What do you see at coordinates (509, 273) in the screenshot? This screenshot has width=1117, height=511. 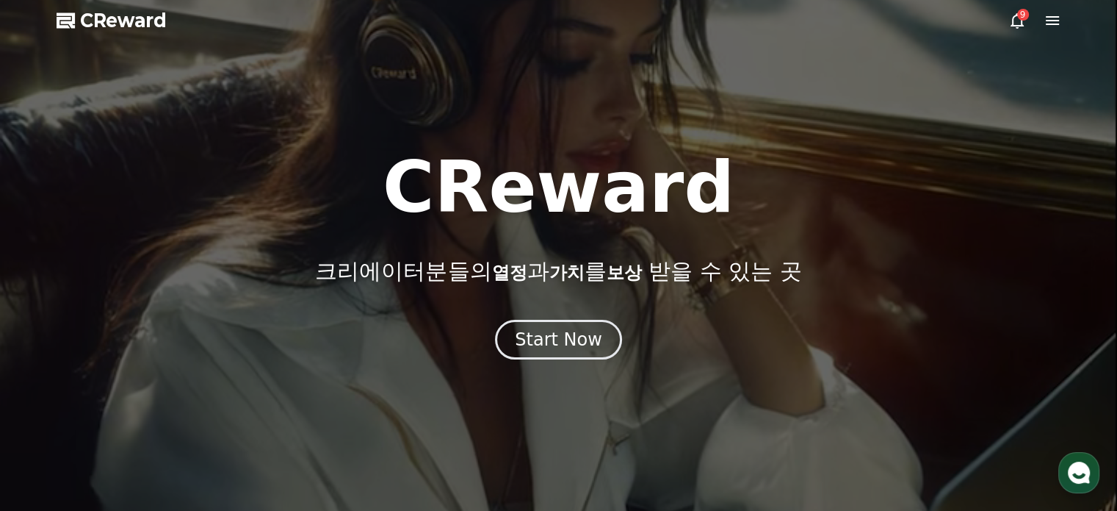 I see `span: 열정` at bounding box center [509, 273].